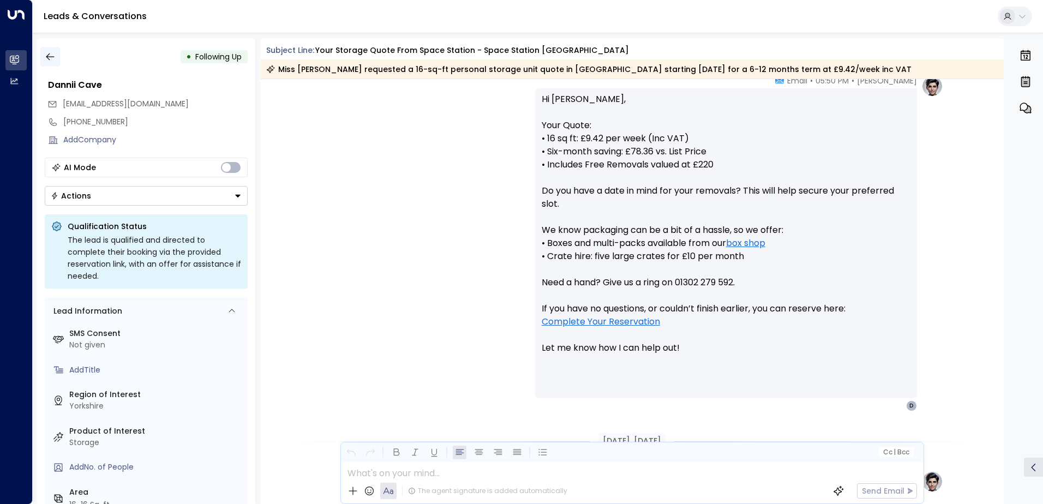 The height and width of the screenshot is (504, 1043). I want to click on div: D, so click(912, 406).